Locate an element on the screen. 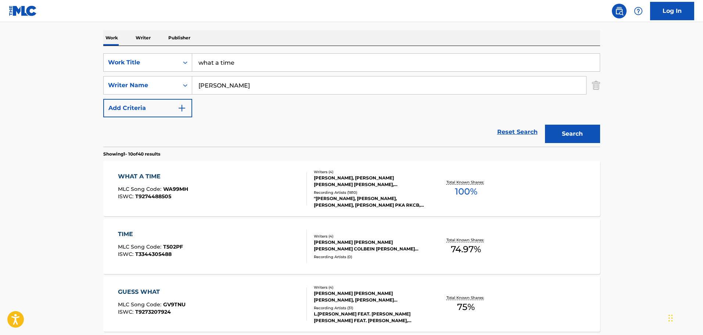 This screenshot has width=703, height=335. p: Work is located at coordinates (112, 38).